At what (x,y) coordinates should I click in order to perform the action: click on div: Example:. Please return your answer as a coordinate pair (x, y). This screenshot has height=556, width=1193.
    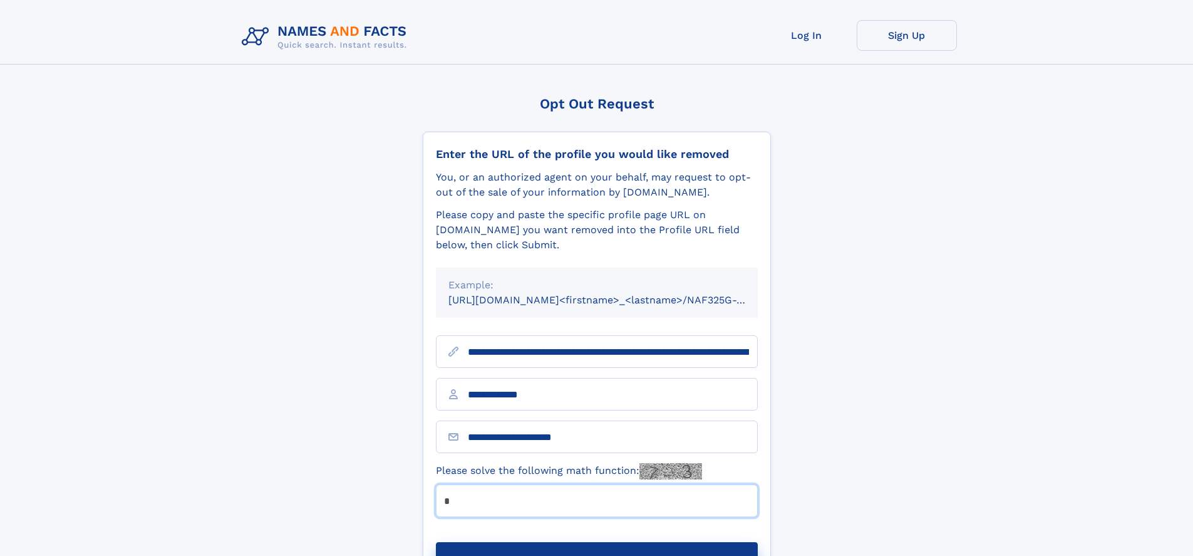
    Looking at the image, I should click on (597, 285).